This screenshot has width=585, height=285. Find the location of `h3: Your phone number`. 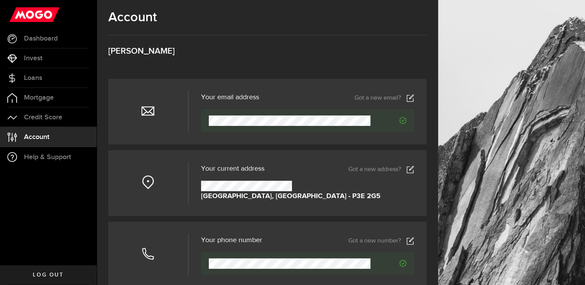

h3: Your phone number is located at coordinates (232, 241).